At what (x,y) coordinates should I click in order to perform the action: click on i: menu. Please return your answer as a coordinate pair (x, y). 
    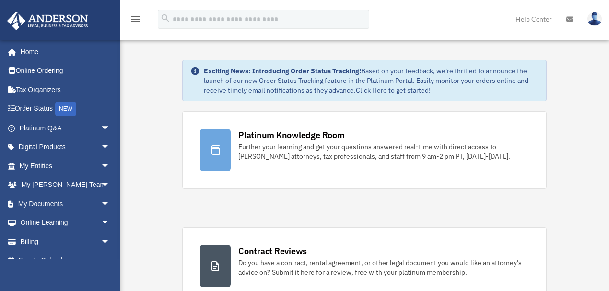
    Looking at the image, I should click on (135, 19).